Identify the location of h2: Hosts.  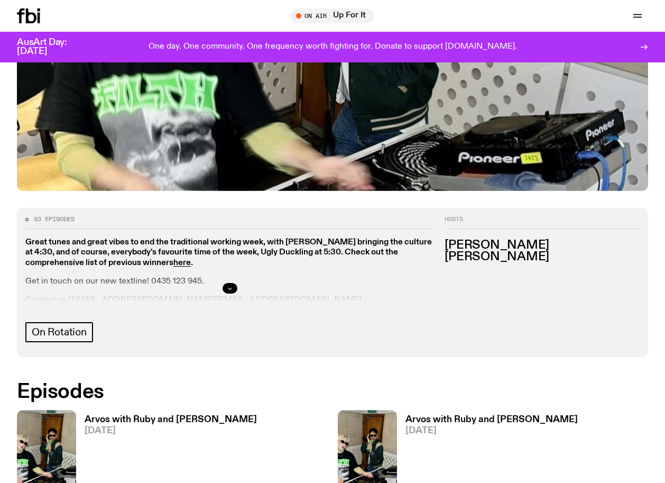
(542, 223).